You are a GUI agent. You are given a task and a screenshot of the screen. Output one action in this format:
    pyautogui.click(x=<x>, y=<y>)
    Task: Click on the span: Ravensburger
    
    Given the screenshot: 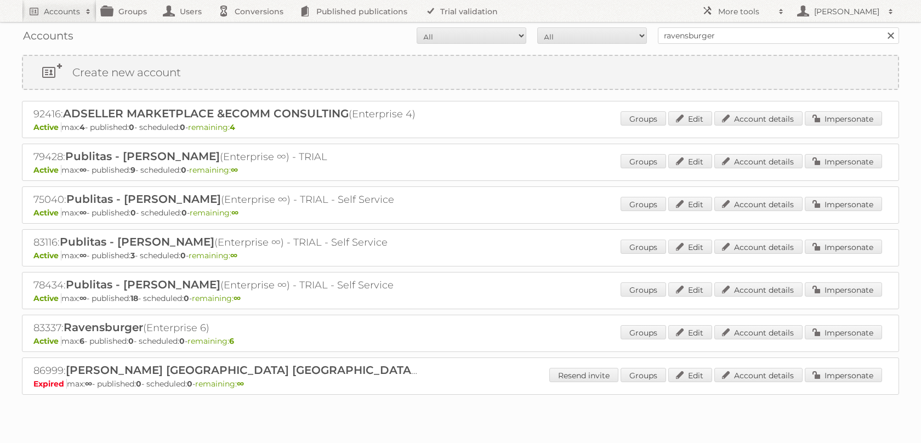 What is the action you would take?
    pyautogui.click(x=103, y=327)
    